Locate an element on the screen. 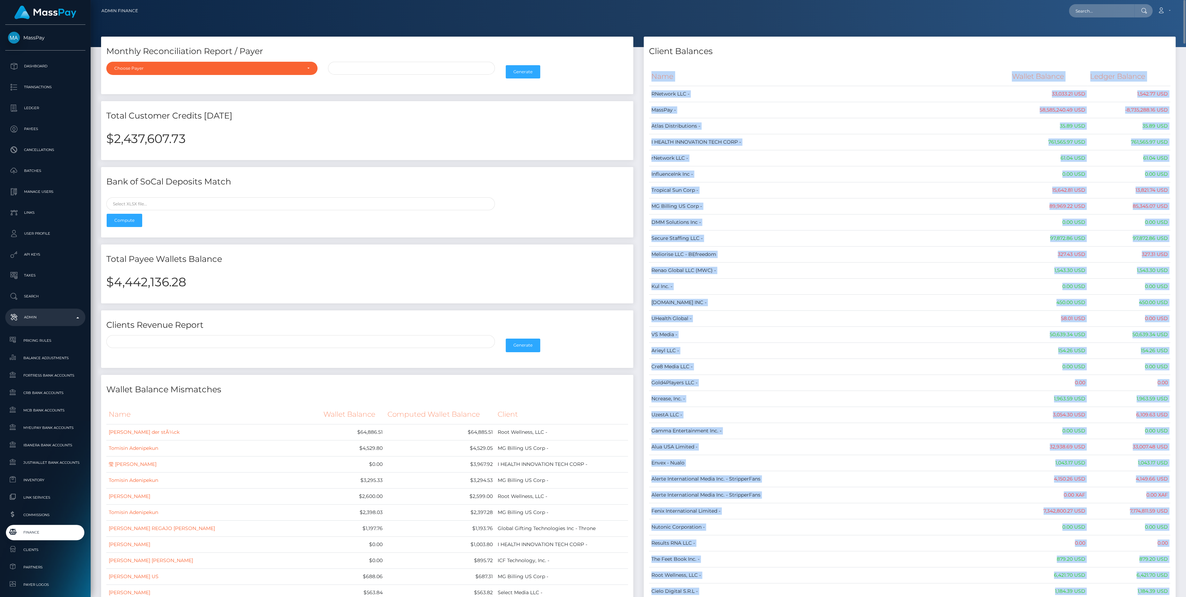 The width and height of the screenshot is (1186, 597). td: 1,542.77 USD is located at coordinates (1129, 94).